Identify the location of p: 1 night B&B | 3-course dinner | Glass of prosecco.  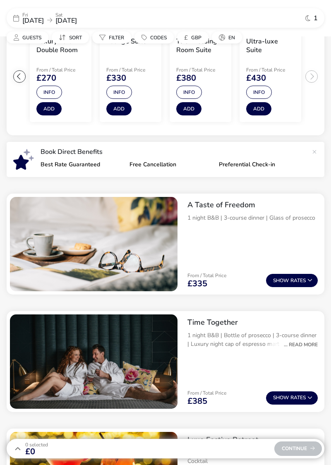
(253, 218).